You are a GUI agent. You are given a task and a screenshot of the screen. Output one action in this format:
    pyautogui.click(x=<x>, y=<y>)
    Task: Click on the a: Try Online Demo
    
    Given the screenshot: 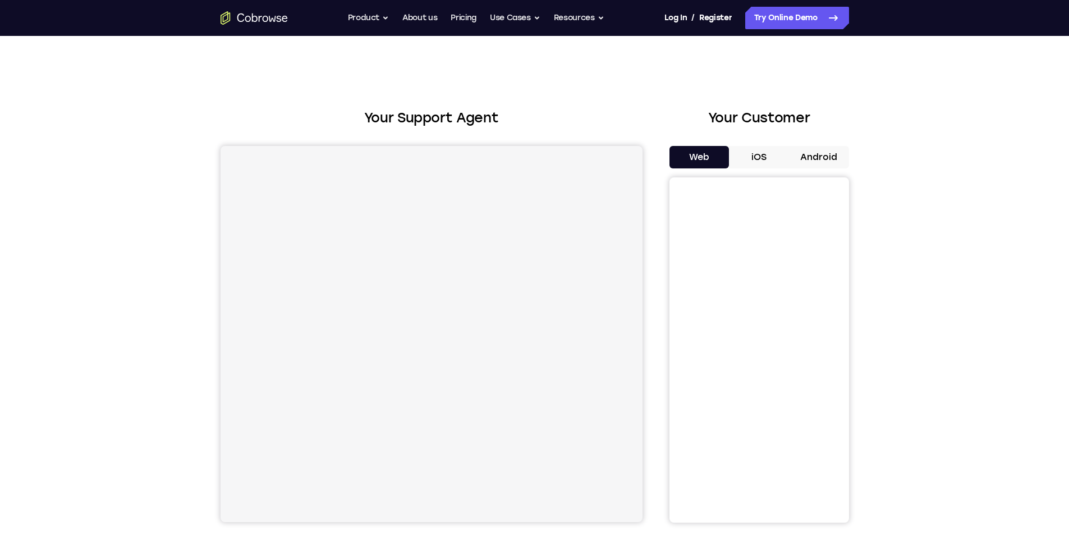 What is the action you would take?
    pyautogui.click(x=797, y=18)
    